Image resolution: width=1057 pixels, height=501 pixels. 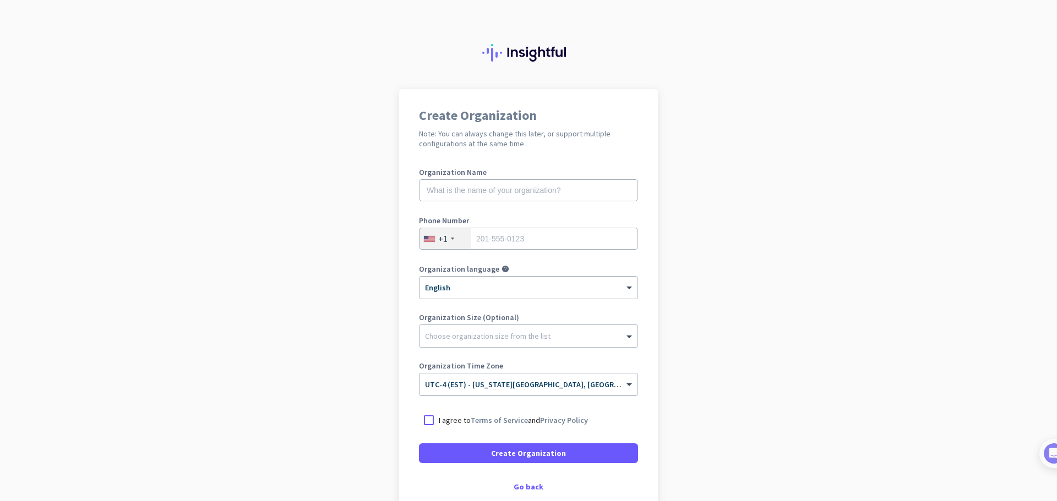 What do you see at coordinates (528, 454) in the screenshot?
I see `span: Create Organization` at bounding box center [528, 454].